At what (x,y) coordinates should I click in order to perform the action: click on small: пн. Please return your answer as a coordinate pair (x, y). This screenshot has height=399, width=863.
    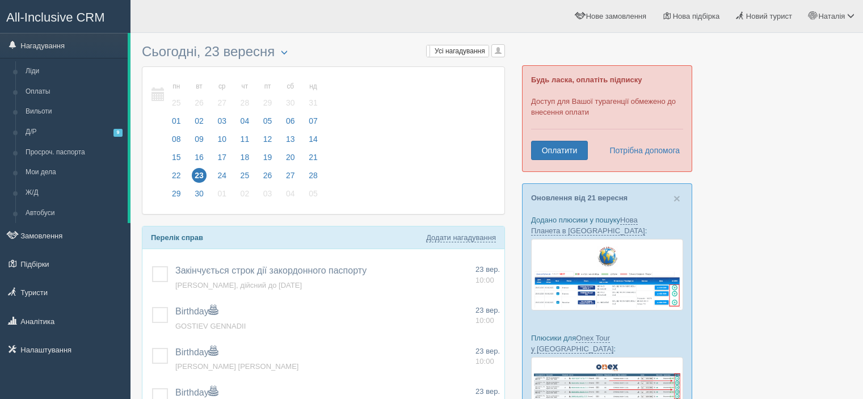
    Looking at the image, I should click on (176, 86).